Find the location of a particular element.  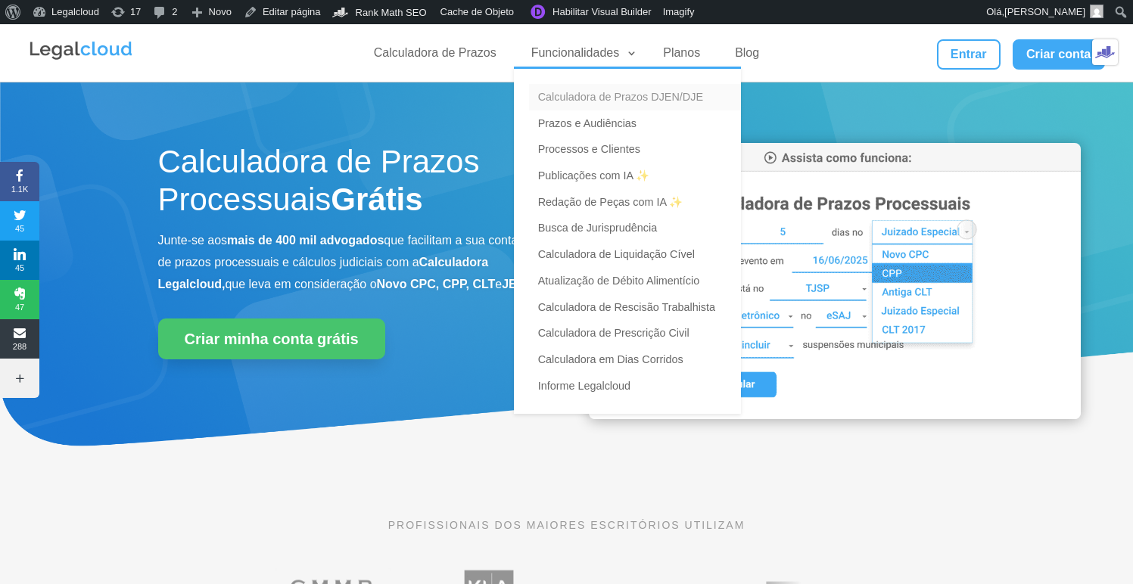

a: Processos e Clientes is located at coordinates (635, 149).